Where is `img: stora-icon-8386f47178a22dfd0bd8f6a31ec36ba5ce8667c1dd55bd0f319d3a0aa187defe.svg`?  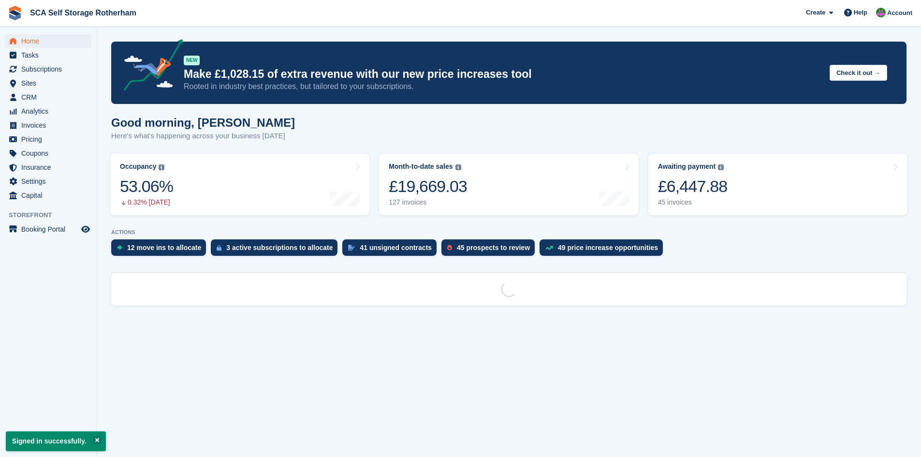 img: stora-icon-8386f47178a22dfd0bd8f6a31ec36ba5ce8667c1dd55bd0f319d3a0aa187defe.svg is located at coordinates (15, 13).